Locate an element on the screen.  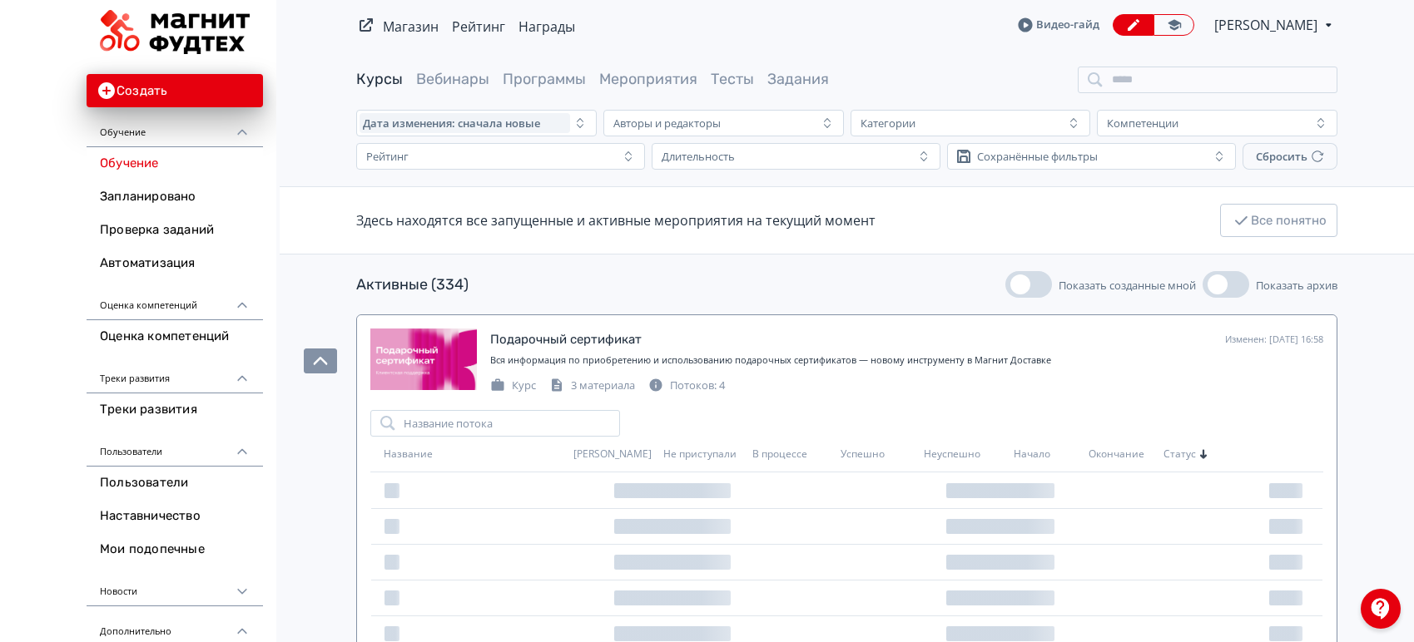
div: Курс is located at coordinates (513, 386).